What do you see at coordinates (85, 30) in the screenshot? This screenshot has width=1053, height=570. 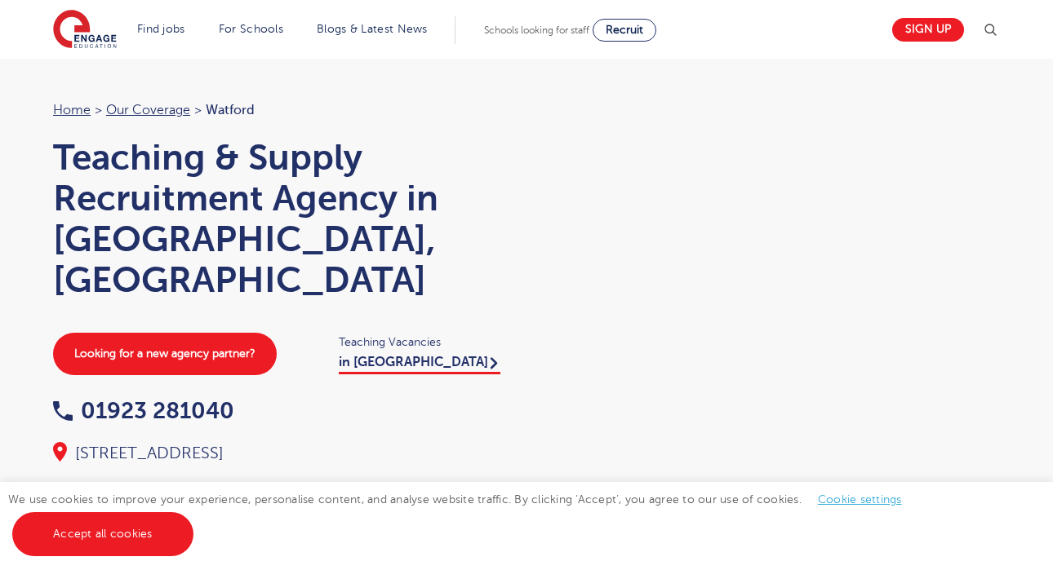 I see `img: Engage Education` at bounding box center [85, 30].